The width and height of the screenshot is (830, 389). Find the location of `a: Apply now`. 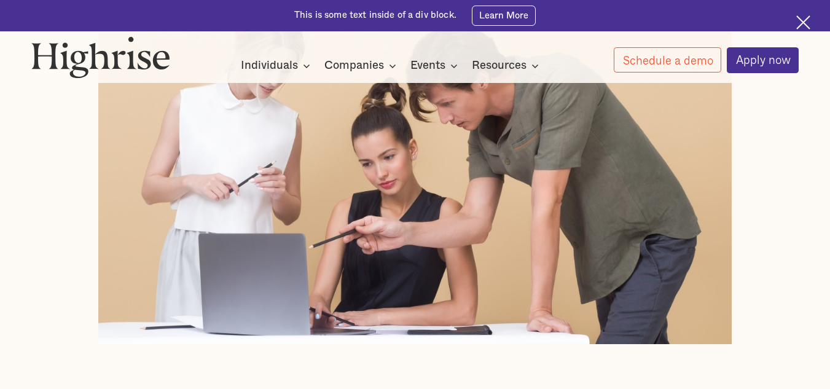

a: Apply now is located at coordinates (763, 60).